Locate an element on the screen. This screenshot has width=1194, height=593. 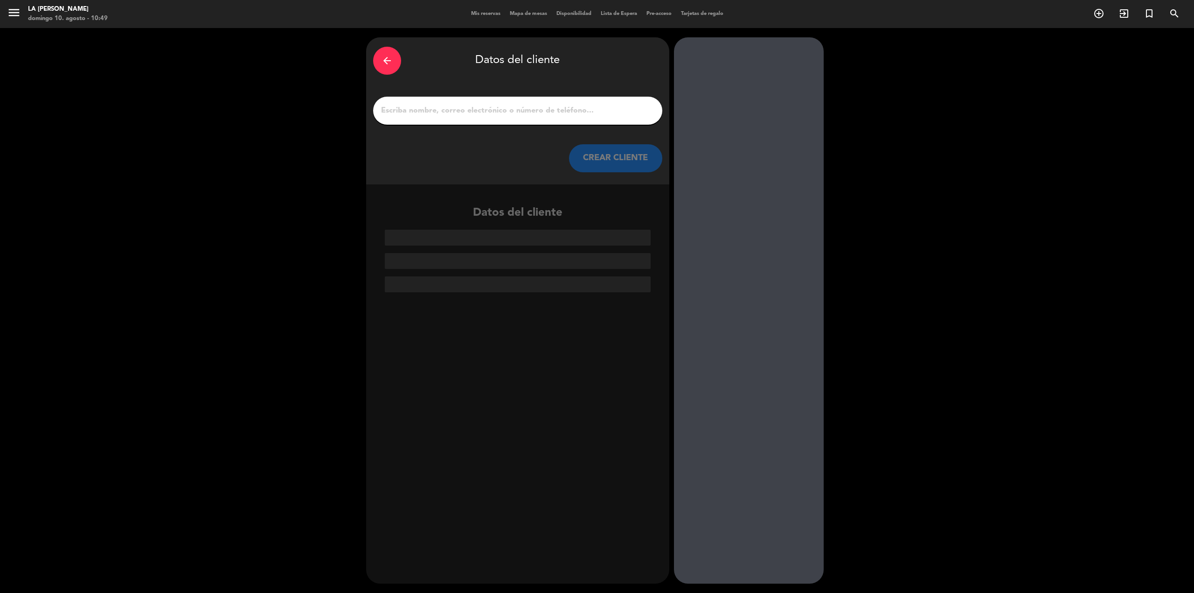
span: Tarjetas de regalo is located at coordinates (702, 14).